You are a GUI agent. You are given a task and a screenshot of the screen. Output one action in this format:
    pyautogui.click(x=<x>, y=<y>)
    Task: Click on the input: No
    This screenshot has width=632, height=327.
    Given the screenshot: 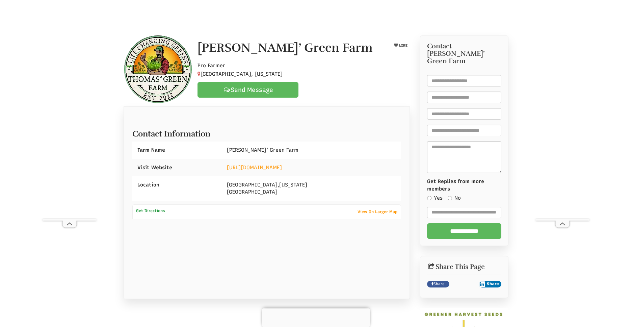 What is the action you would take?
    pyautogui.click(x=450, y=198)
    